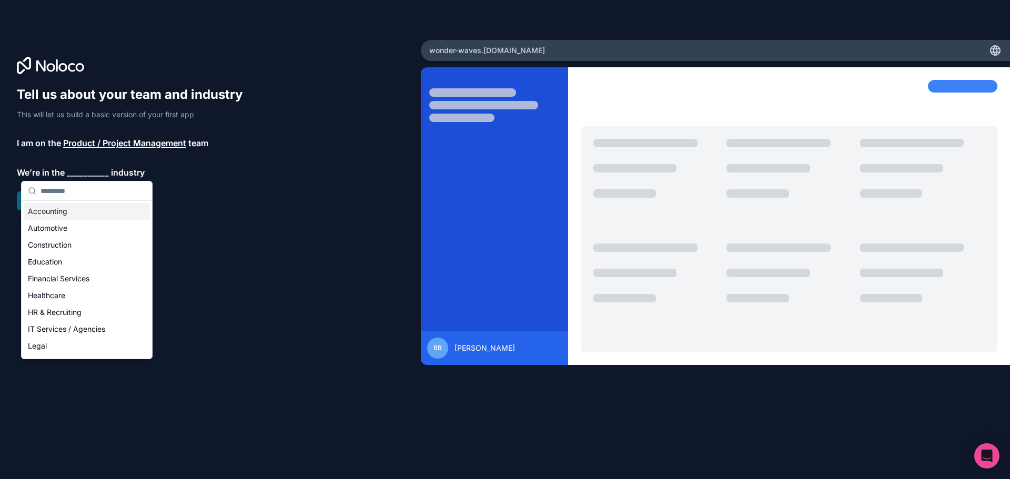  What do you see at coordinates (39, 143) in the screenshot?
I see `span: I am on the` at bounding box center [39, 143].